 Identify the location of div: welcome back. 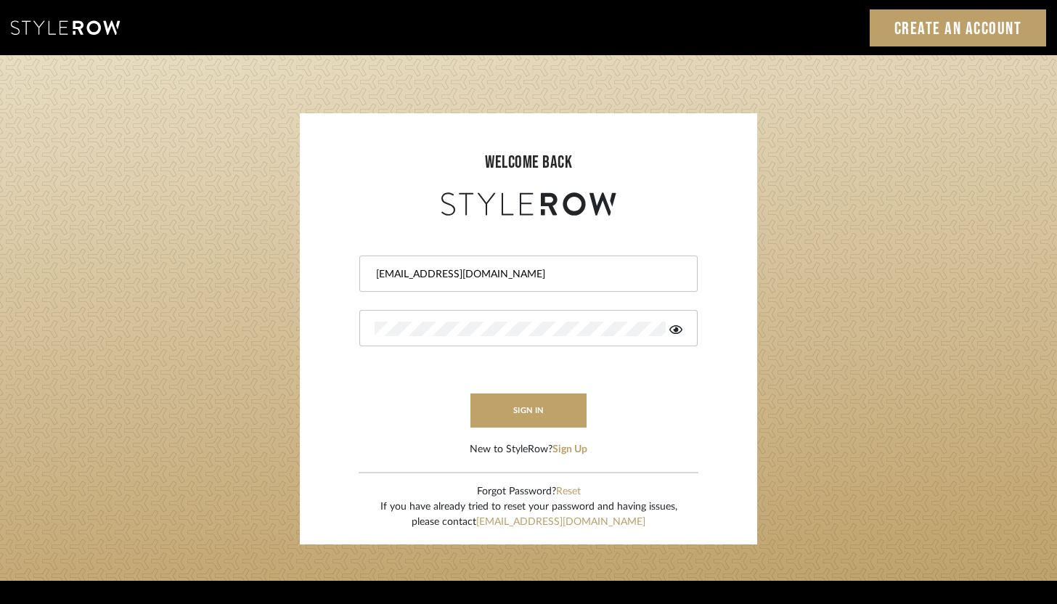
(528, 163).